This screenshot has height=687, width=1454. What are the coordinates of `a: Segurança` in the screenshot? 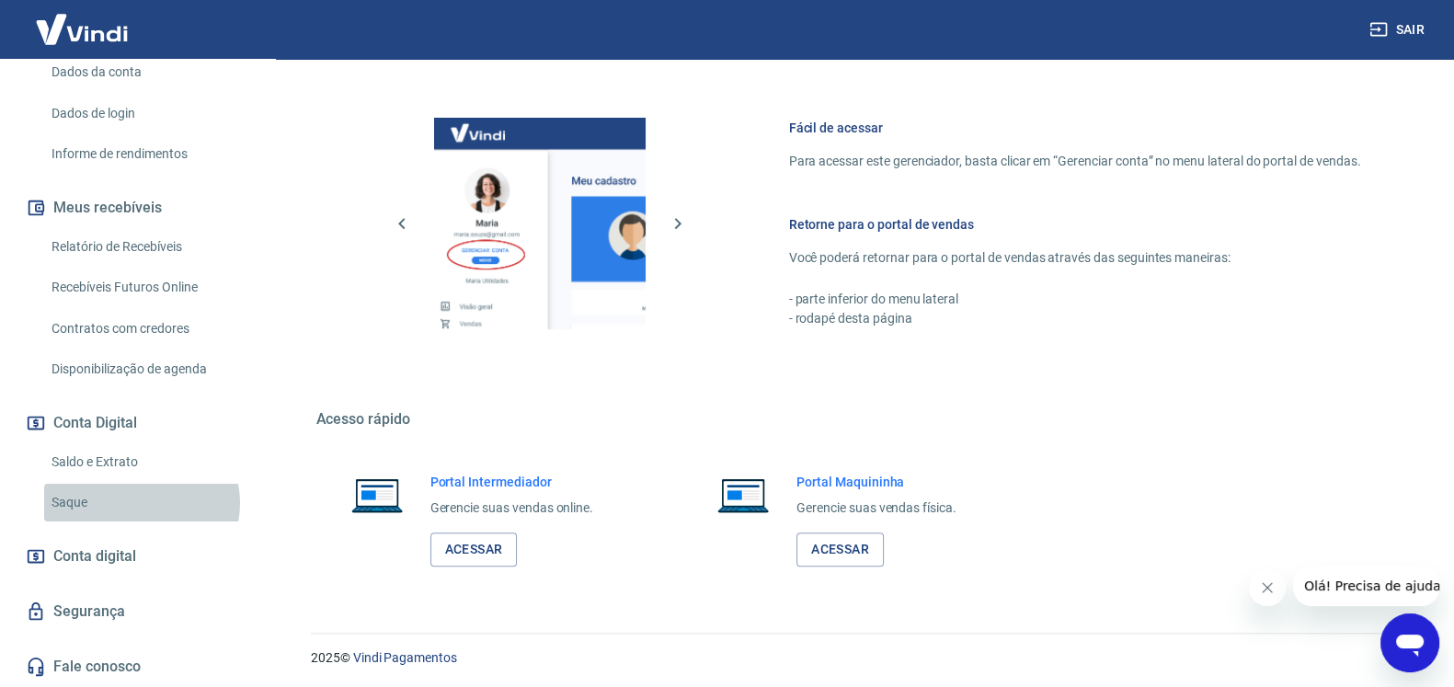 It's located at (137, 612).